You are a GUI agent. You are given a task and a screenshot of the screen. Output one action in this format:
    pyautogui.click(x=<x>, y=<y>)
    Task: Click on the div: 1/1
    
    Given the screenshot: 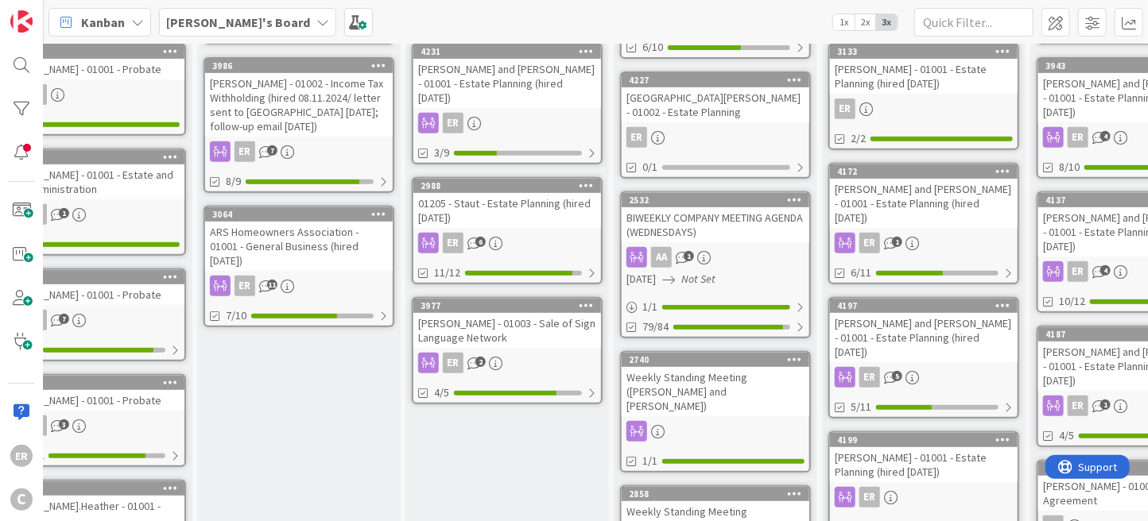 What is the action you would take?
    pyautogui.click(x=715, y=307)
    